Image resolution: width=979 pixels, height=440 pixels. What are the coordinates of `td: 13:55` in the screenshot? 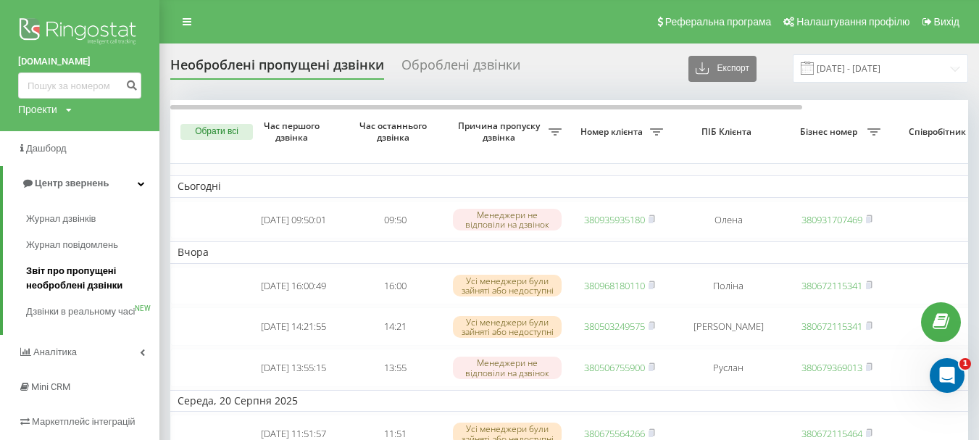 It's located at (395, 367).